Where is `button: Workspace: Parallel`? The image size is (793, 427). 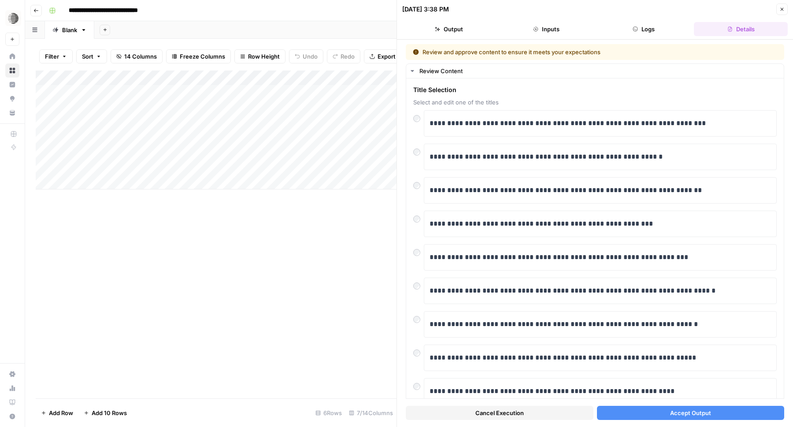 button: Workspace: Parallel is located at coordinates (12, 18).